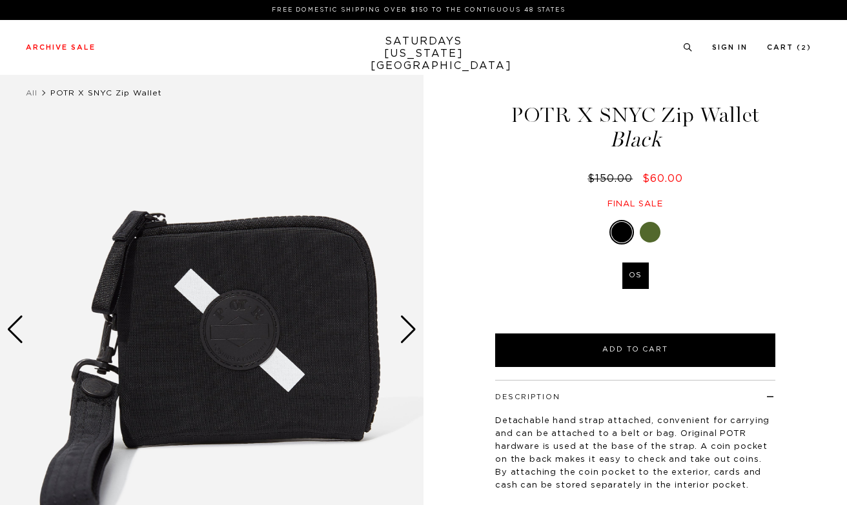 This screenshot has width=847, height=505. Describe the element at coordinates (61, 47) in the screenshot. I see `a: Archive Sale` at that location.